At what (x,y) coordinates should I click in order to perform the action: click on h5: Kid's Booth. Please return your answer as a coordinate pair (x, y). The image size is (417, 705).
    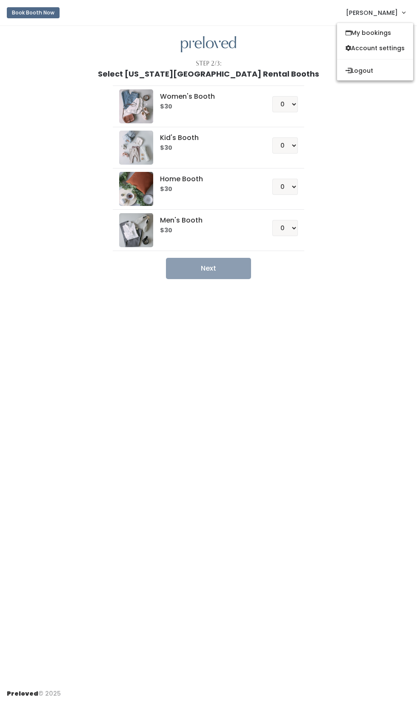
    Looking at the image, I should click on (206, 138).